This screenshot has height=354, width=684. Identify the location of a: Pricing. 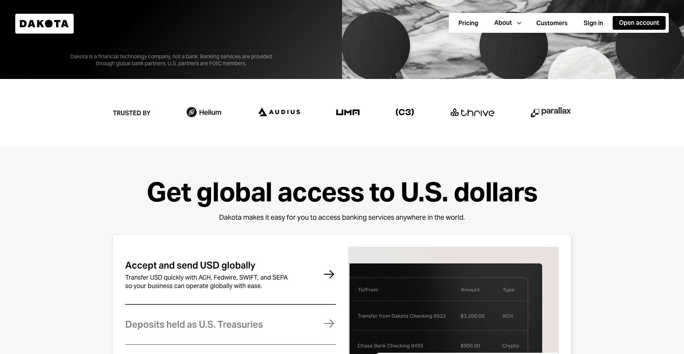
(469, 23).